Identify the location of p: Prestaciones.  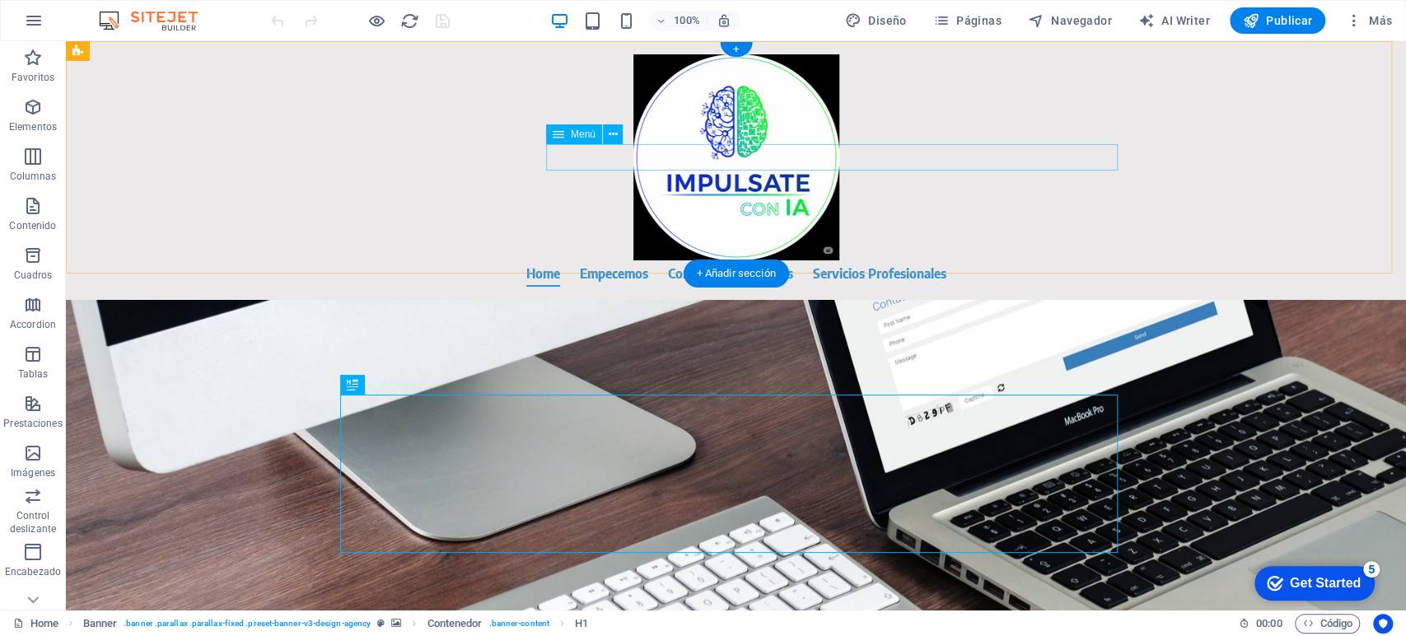
(32, 423).